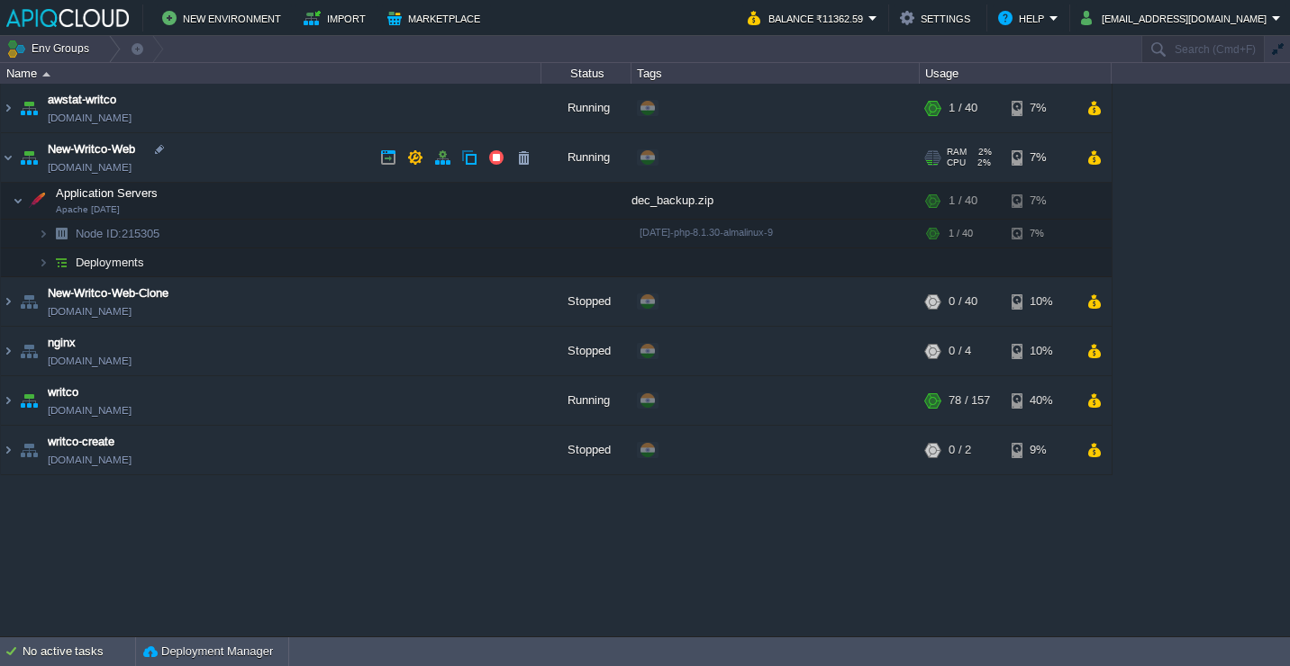 This screenshot has width=1290, height=666. What do you see at coordinates (63, 393) in the screenshot?
I see `span: writco` at bounding box center [63, 393].